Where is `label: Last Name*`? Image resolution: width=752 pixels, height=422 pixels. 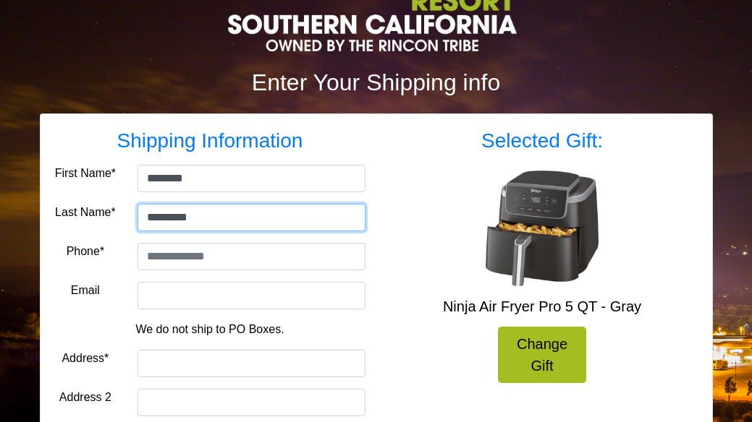 label: Last Name* is located at coordinates (85, 213).